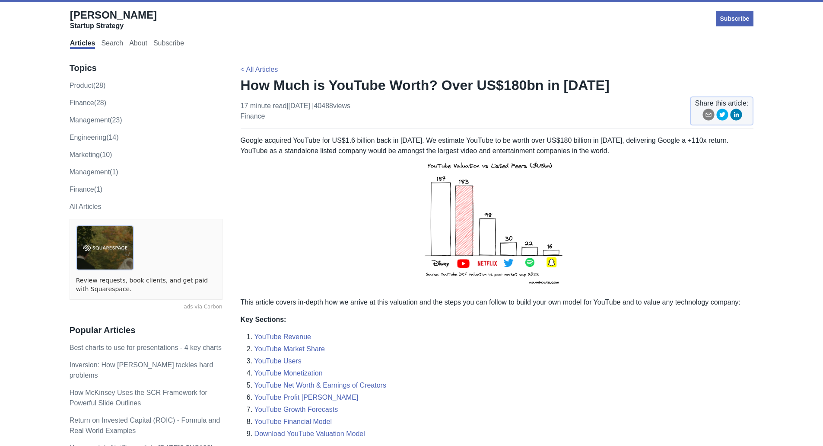  What do you see at coordinates (146, 284) in the screenshot?
I see `a: Review requests, book clients, and get paid with Squarespace.` at bounding box center [146, 284].